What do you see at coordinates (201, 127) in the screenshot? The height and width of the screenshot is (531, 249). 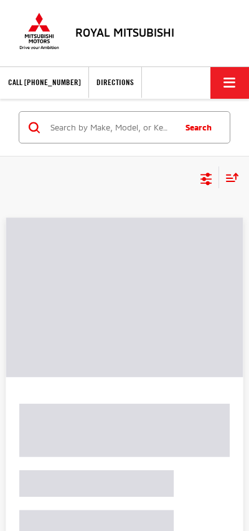 I see `button: Search` at bounding box center [201, 127].